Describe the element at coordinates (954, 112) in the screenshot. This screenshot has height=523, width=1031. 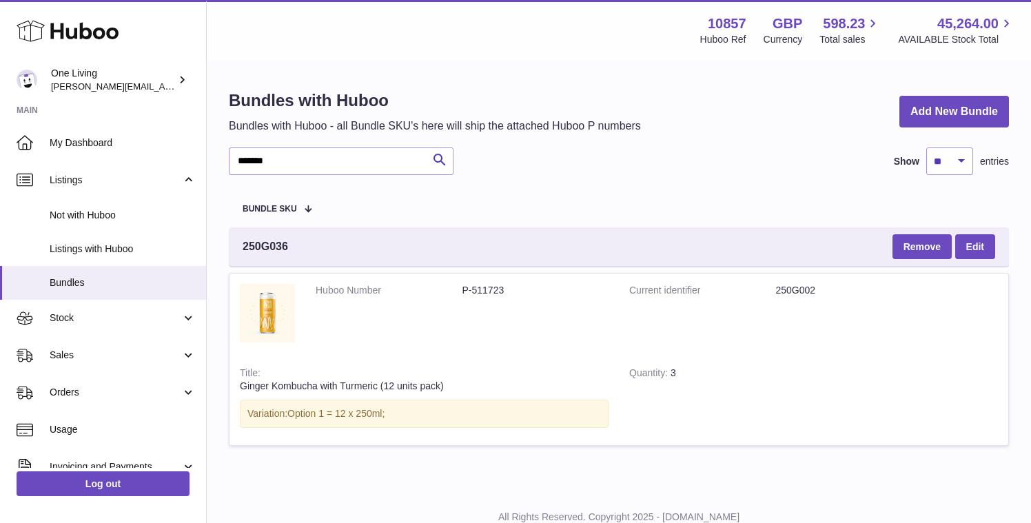
I see `a: Add New Bundle` at that location.